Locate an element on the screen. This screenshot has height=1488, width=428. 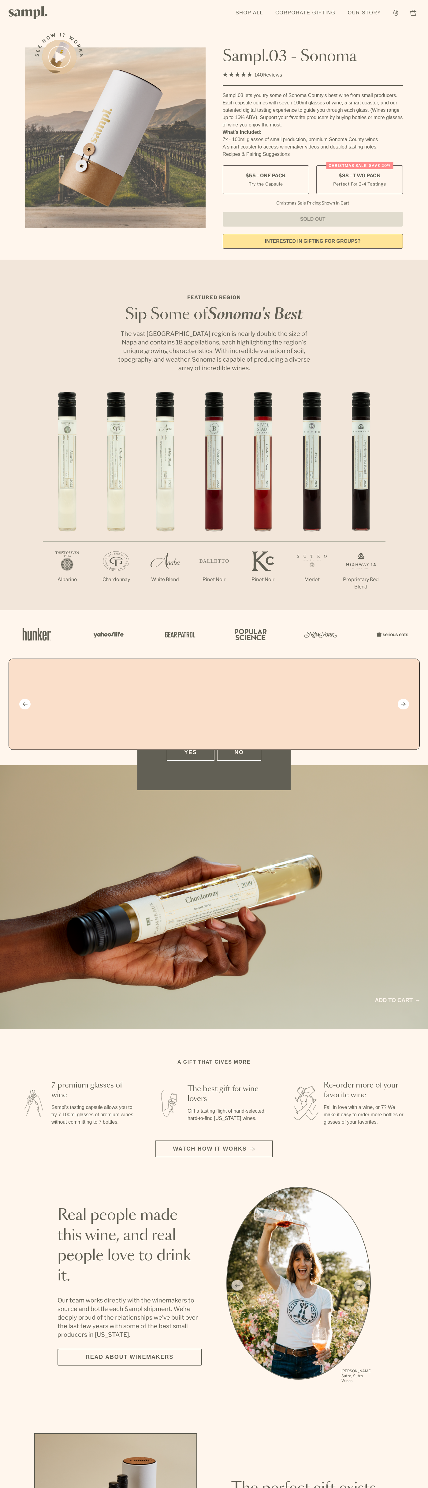
span: $88 - Two Pack is located at coordinates (360, 176).